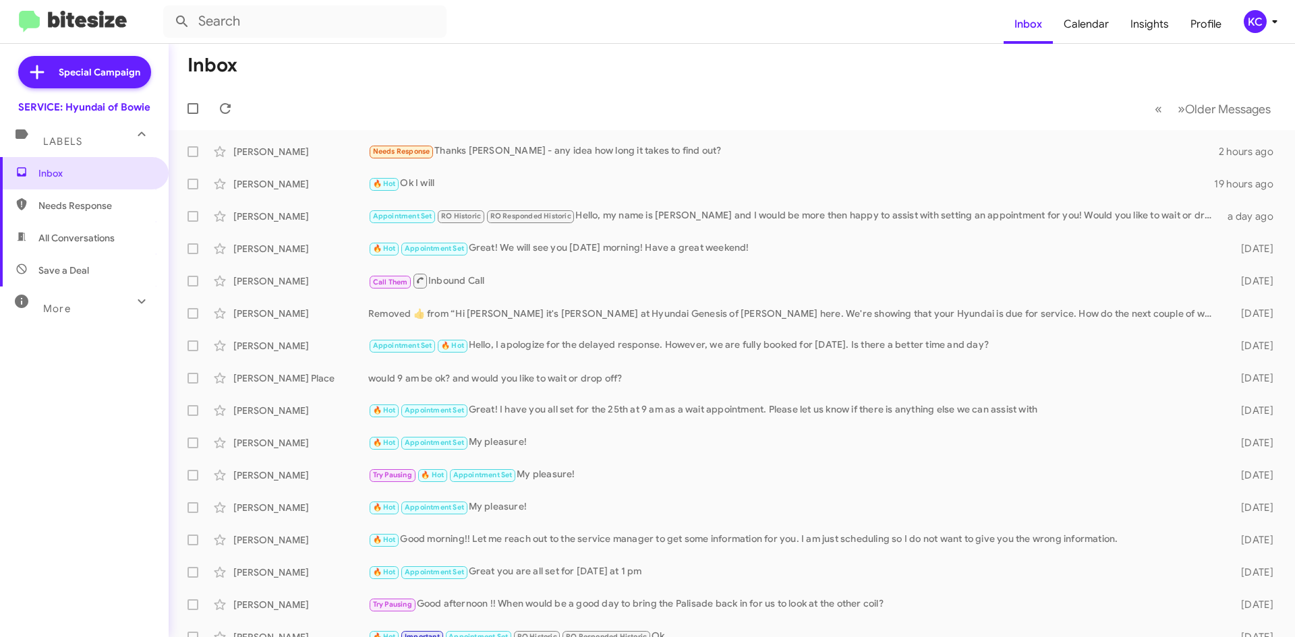 This screenshot has height=637, width=1295. What do you see at coordinates (1149, 24) in the screenshot?
I see `a: Insights` at bounding box center [1149, 24].